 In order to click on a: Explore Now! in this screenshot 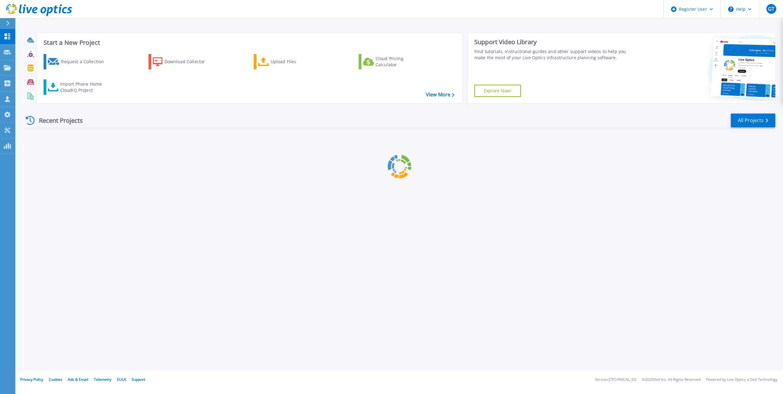, I will do `click(498, 91)`.